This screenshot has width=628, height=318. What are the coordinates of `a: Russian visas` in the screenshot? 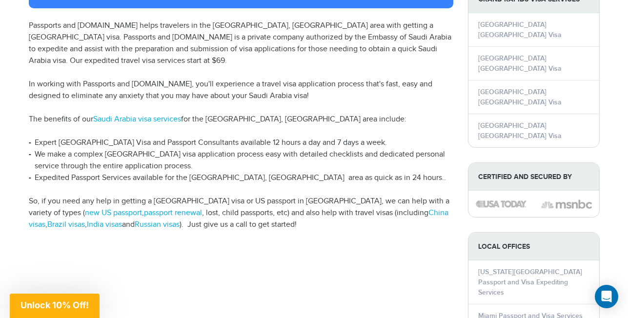 It's located at (157, 224).